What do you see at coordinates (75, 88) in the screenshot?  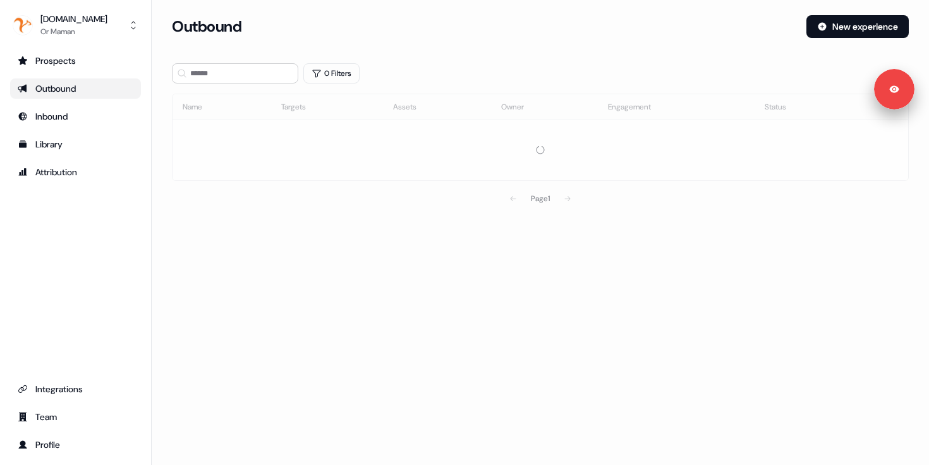 I see `a: Go to outbound experience` at bounding box center [75, 88].